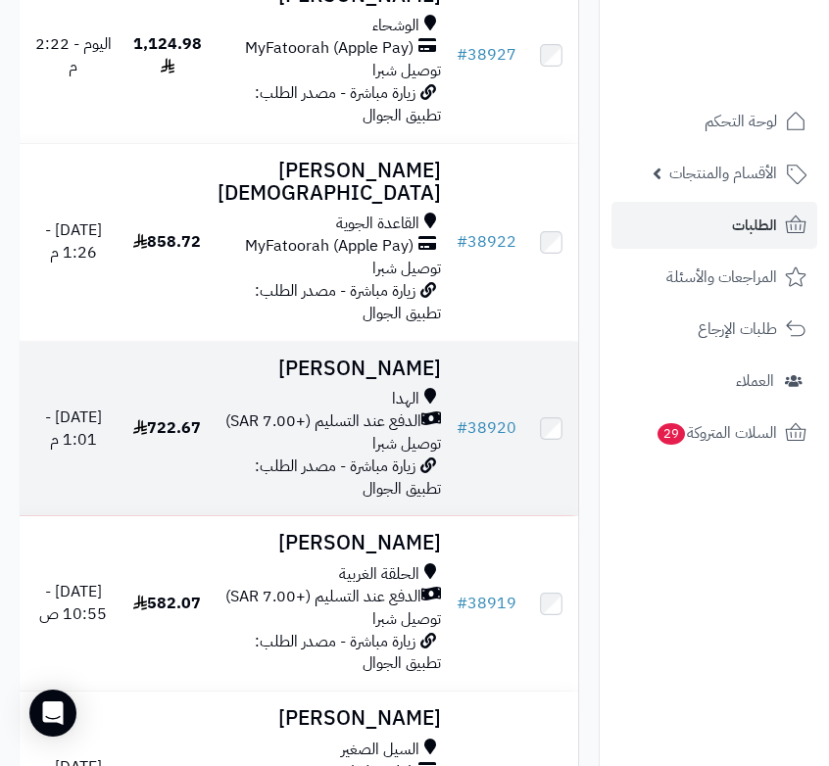 The height and width of the screenshot is (766, 829). What do you see at coordinates (723, 173) in the screenshot?
I see `span: الأقسام والمنتجات` at bounding box center [723, 173].